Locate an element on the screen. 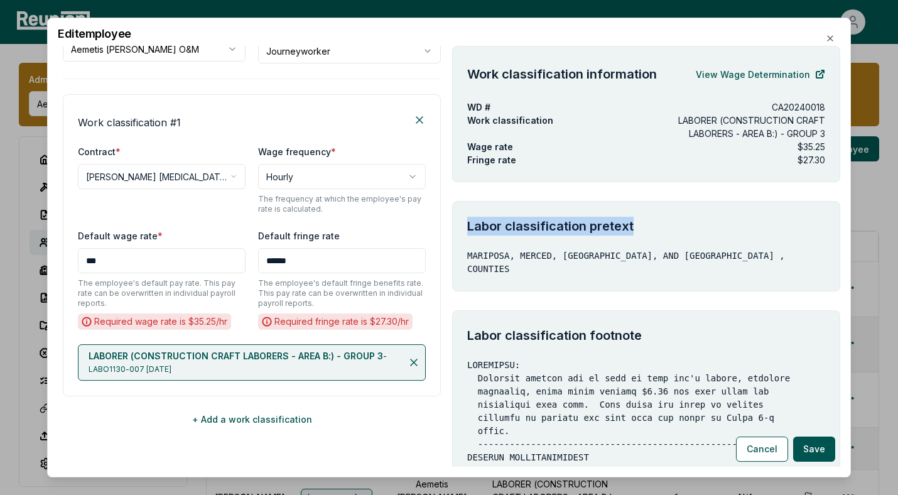 The image size is (898, 495). div: Required wage rate is $ 35.25 /hr is located at coordinates (154, 321).